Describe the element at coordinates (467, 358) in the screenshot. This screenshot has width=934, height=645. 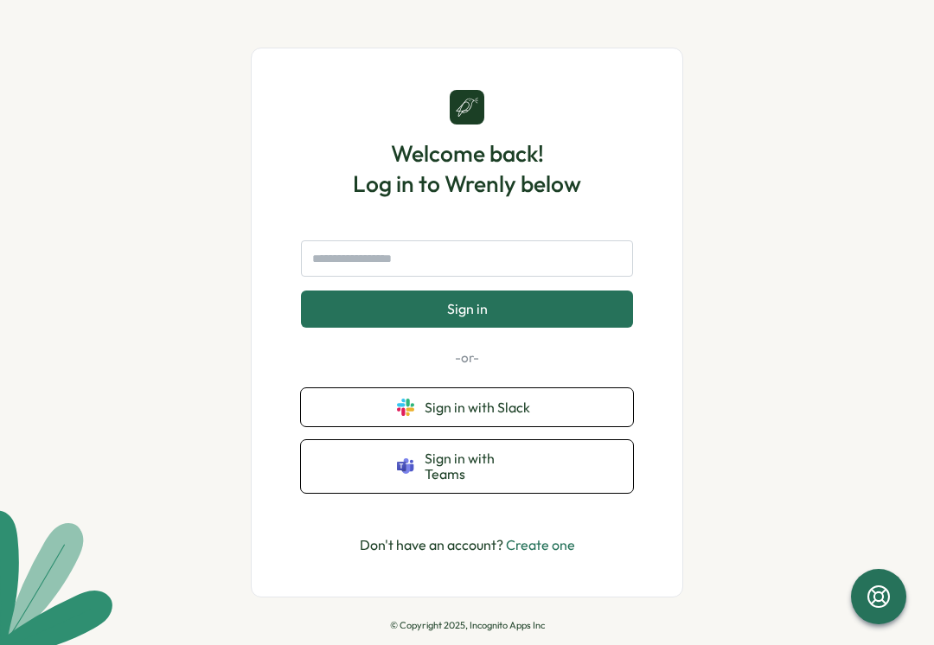
I see `p: -or-` at that location.